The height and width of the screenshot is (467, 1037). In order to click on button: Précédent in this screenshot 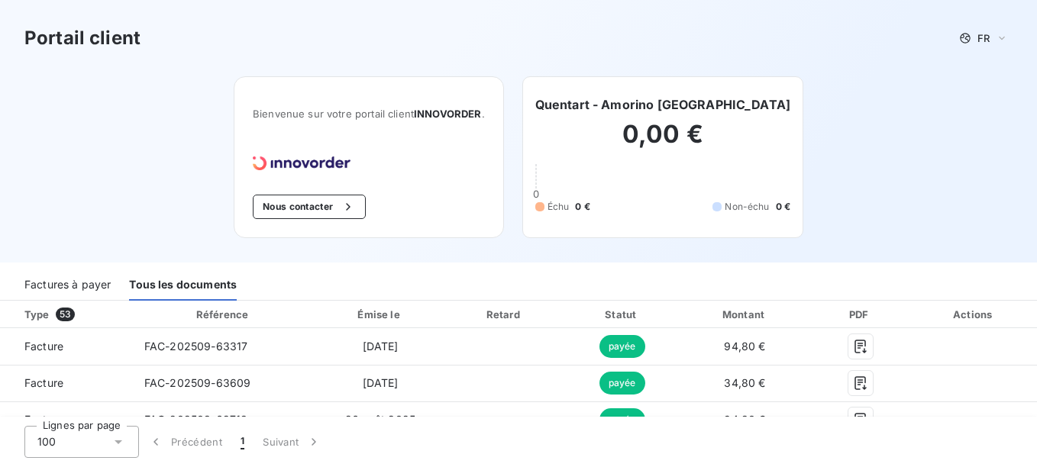, I will do `click(185, 442)`.